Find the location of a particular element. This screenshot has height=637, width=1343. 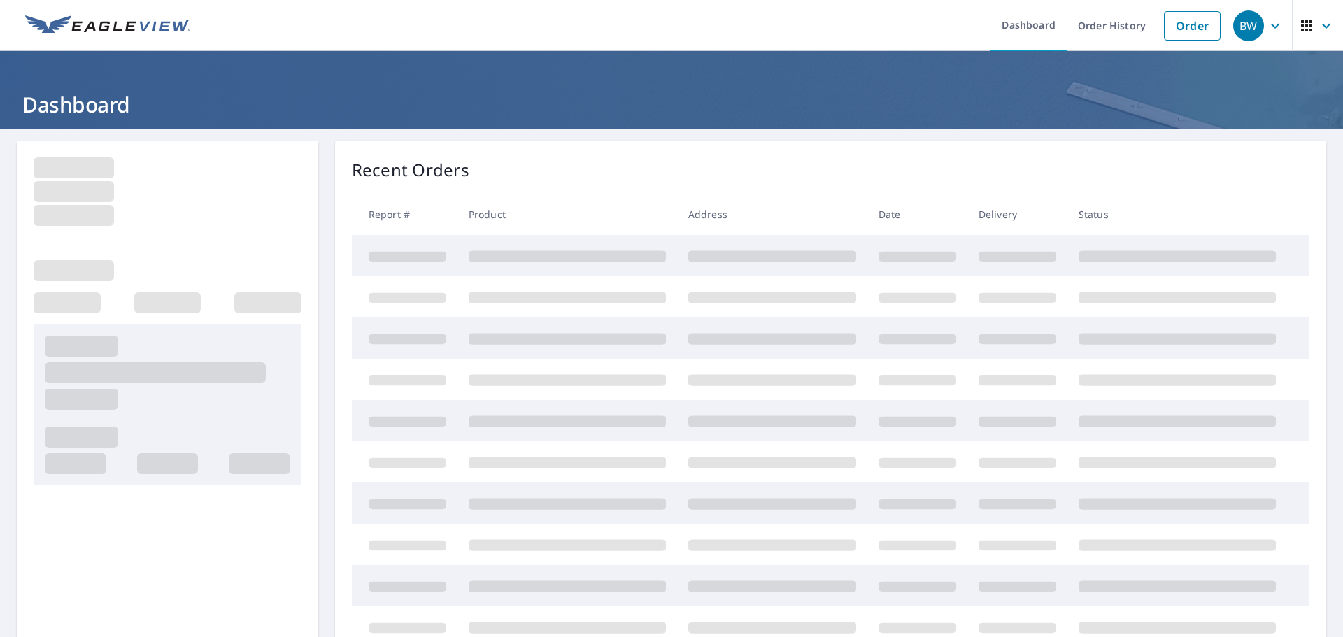

th: Date is located at coordinates (917, 214).